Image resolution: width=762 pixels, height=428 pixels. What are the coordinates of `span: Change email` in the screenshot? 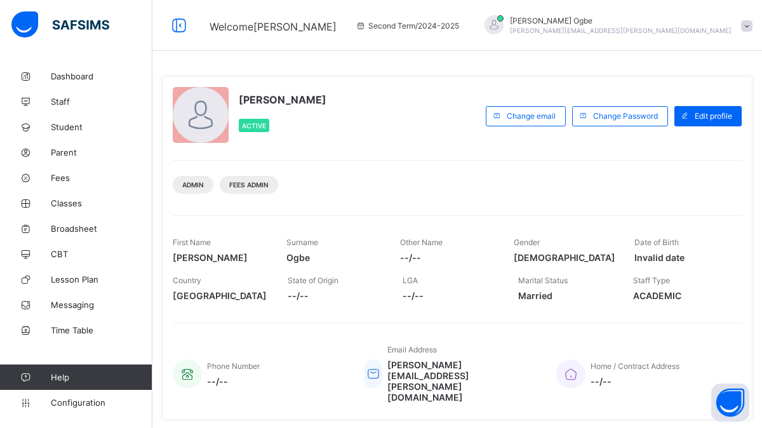 It's located at (531, 116).